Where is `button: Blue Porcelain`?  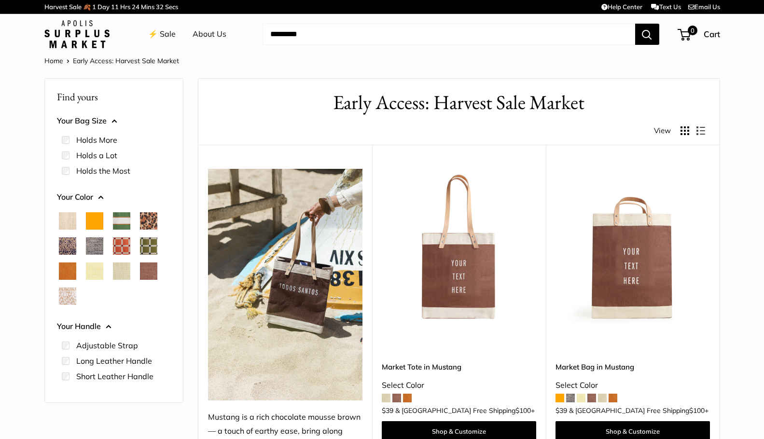
button: Blue Porcelain is located at coordinates (68, 246).